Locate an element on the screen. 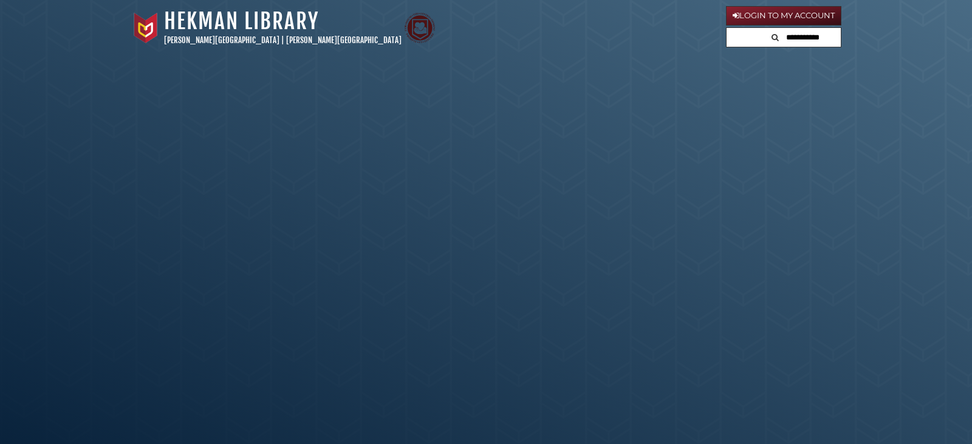 Image resolution: width=972 pixels, height=444 pixels. img: Calvin Theological Seminary is located at coordinates (420, 28).